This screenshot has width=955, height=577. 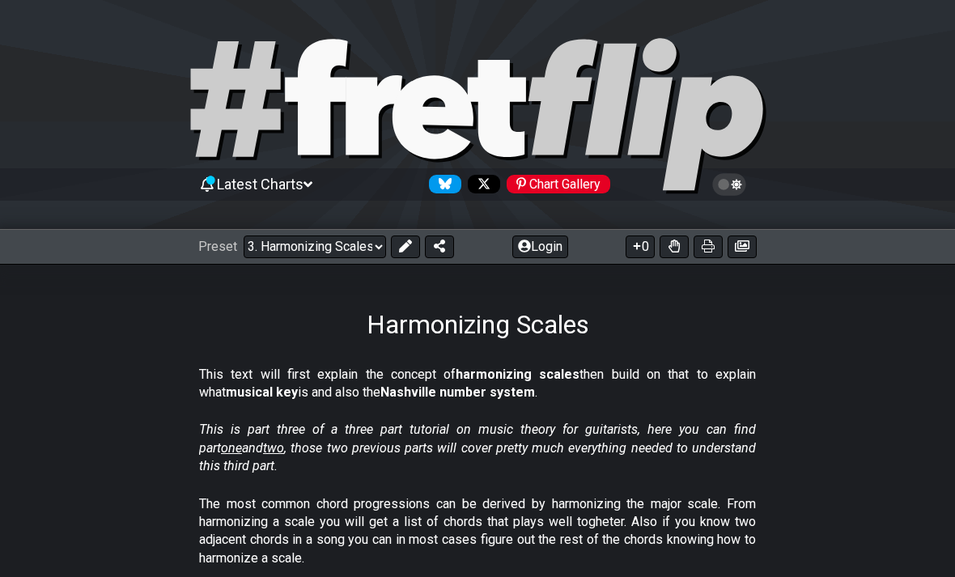 I want to click on p: The most common chord progressions can be derived by harmonizing the major scale. From harmonizin..., so click(x=477, y=532).